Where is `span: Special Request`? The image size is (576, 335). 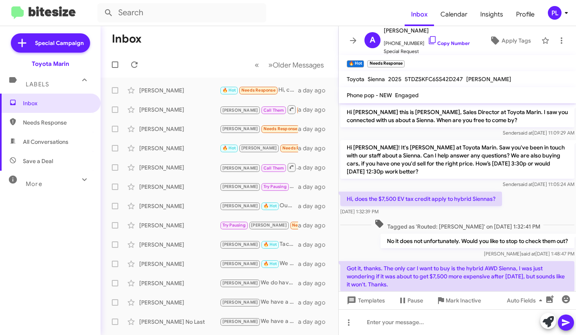
span: Special Request is located at coordinates (427, 51).